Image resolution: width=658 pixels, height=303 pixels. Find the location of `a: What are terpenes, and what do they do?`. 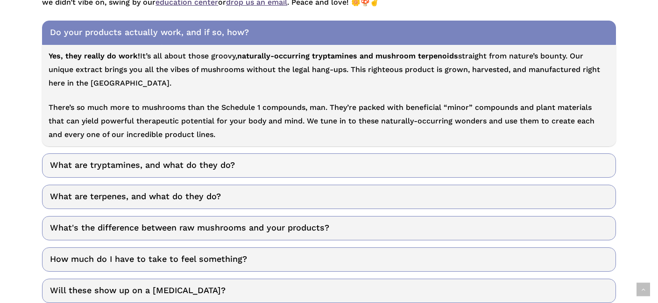

a: What are terpenes, and what do they do? is located at coordinates (329, 197).